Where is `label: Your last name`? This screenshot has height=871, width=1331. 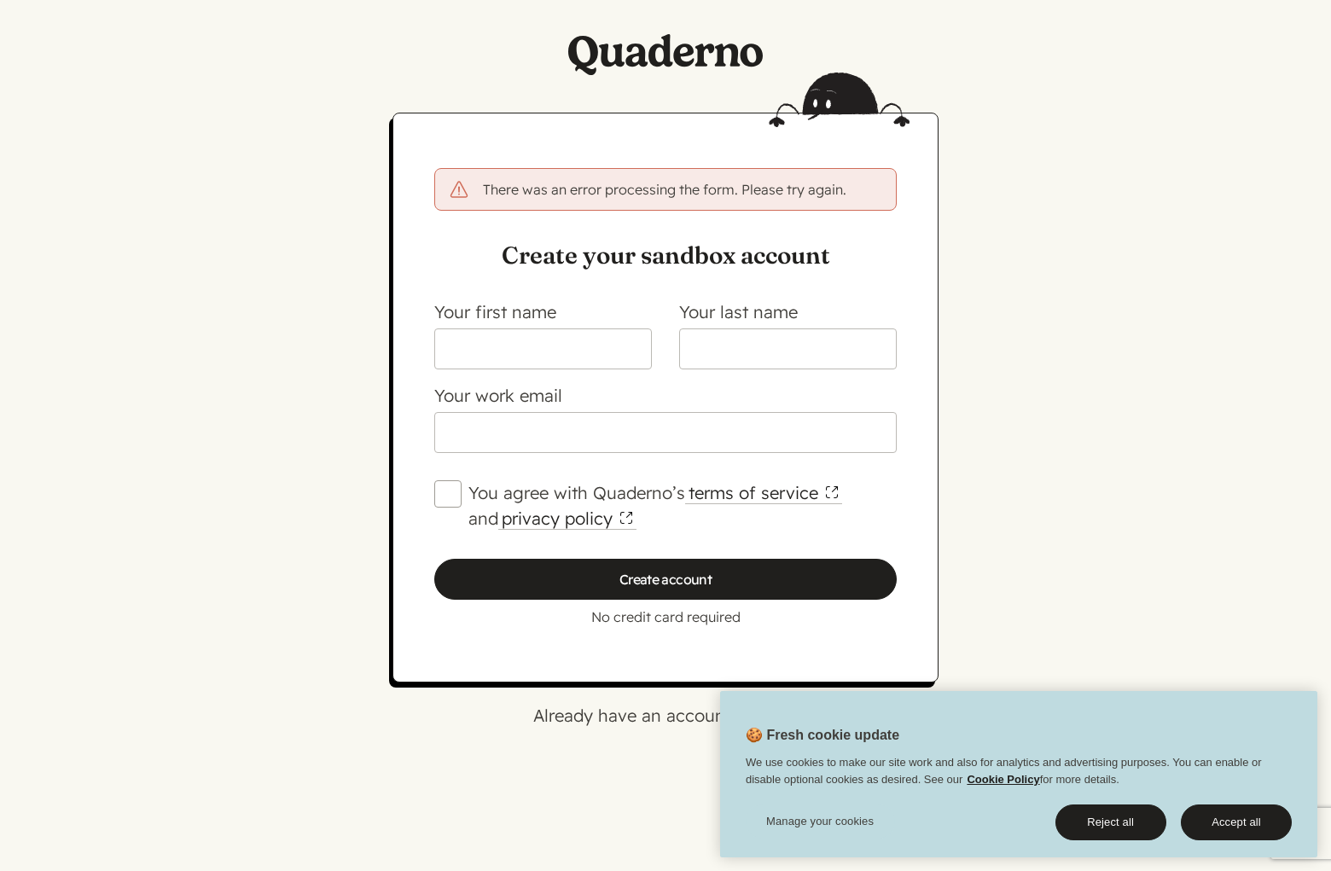
label: Your last name is located at coordinates (738, 311).